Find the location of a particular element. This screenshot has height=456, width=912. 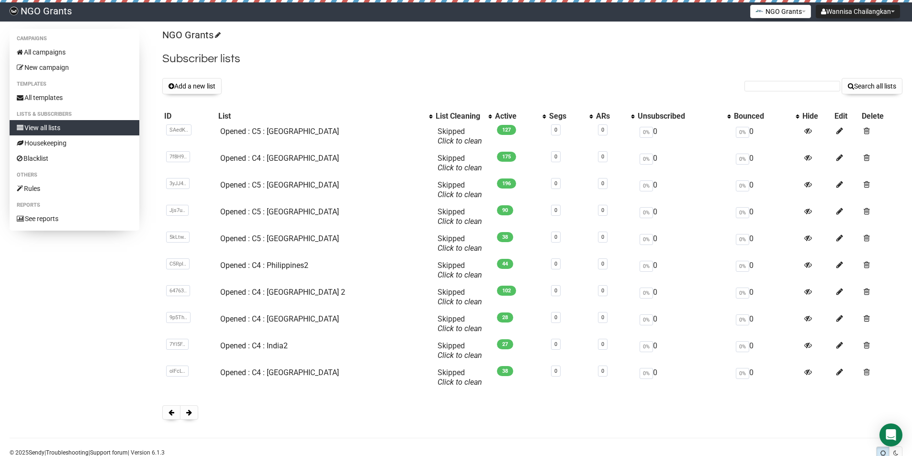

li: Lists & subscribers is located at coordinates (74, 114).